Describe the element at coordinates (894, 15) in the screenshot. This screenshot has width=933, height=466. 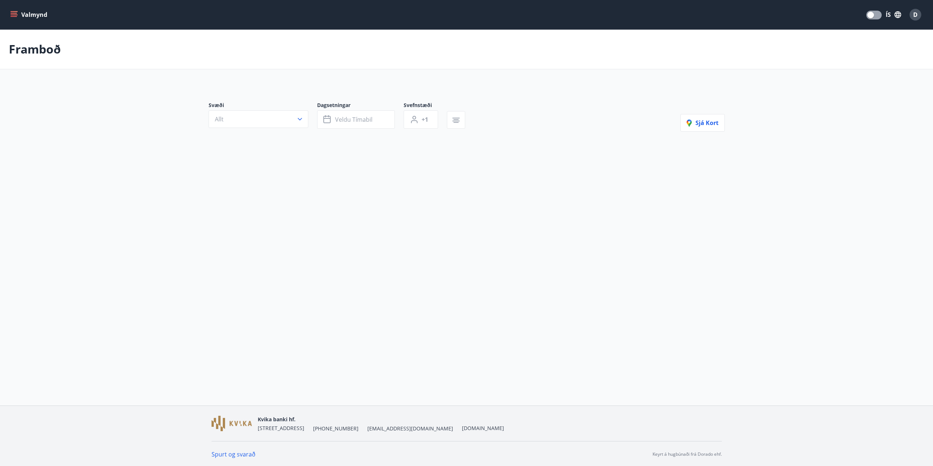
I see `button: ÍS` at that location.